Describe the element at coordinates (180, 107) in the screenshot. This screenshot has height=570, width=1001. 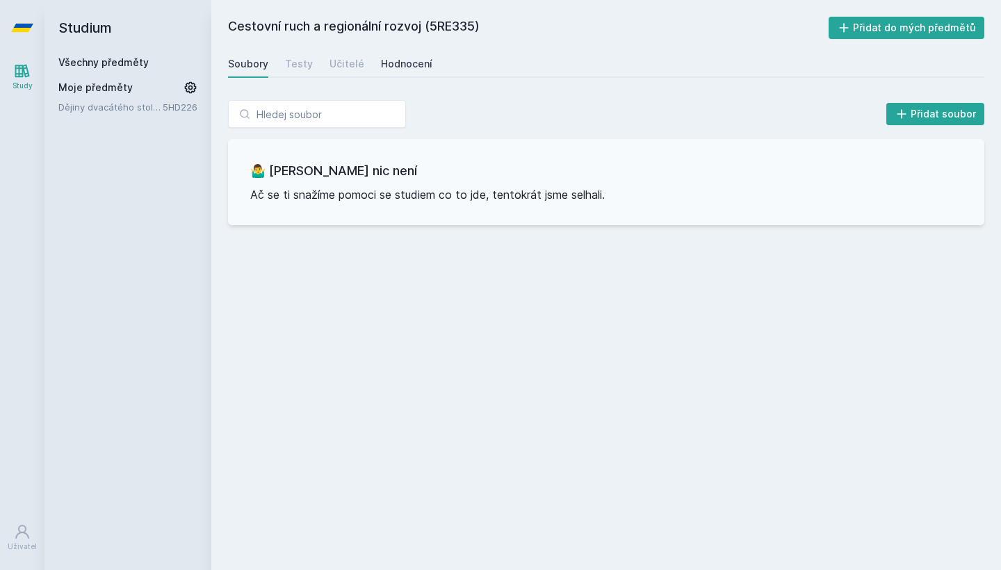
I see `a: 5HD226` at that location.